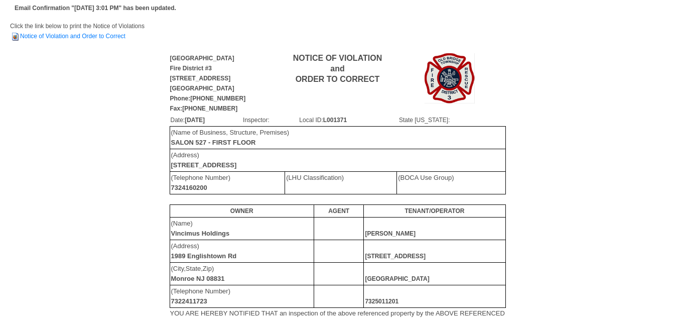 This screenshot has width=675, height=318. I want to click on b: Vincimus Holdings, so click(200, 233).